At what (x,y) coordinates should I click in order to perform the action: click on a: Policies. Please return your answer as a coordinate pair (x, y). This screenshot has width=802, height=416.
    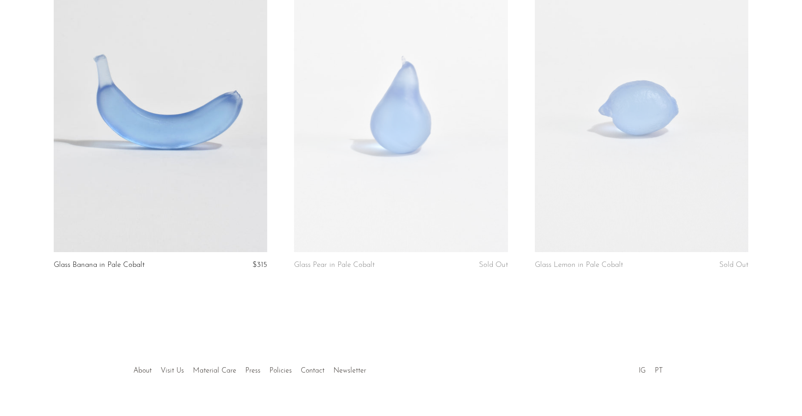
    Looking at the image, I should click on (281, 370).